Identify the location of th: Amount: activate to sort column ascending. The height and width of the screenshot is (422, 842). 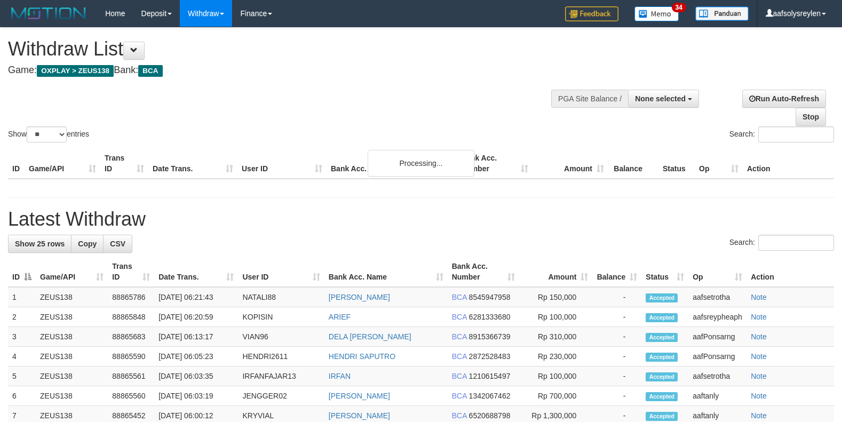
(556, 272).